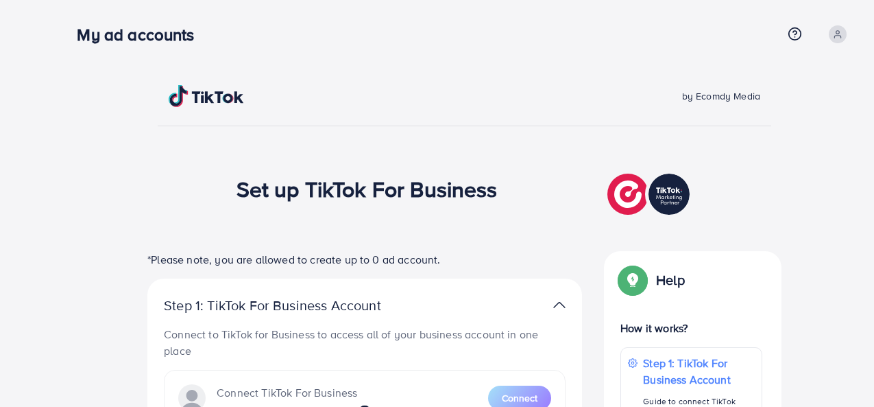  What do you see at coordinates (633, 280) in the screenshot?
I see `img: Popup guide` at bounding box center [633, 280].